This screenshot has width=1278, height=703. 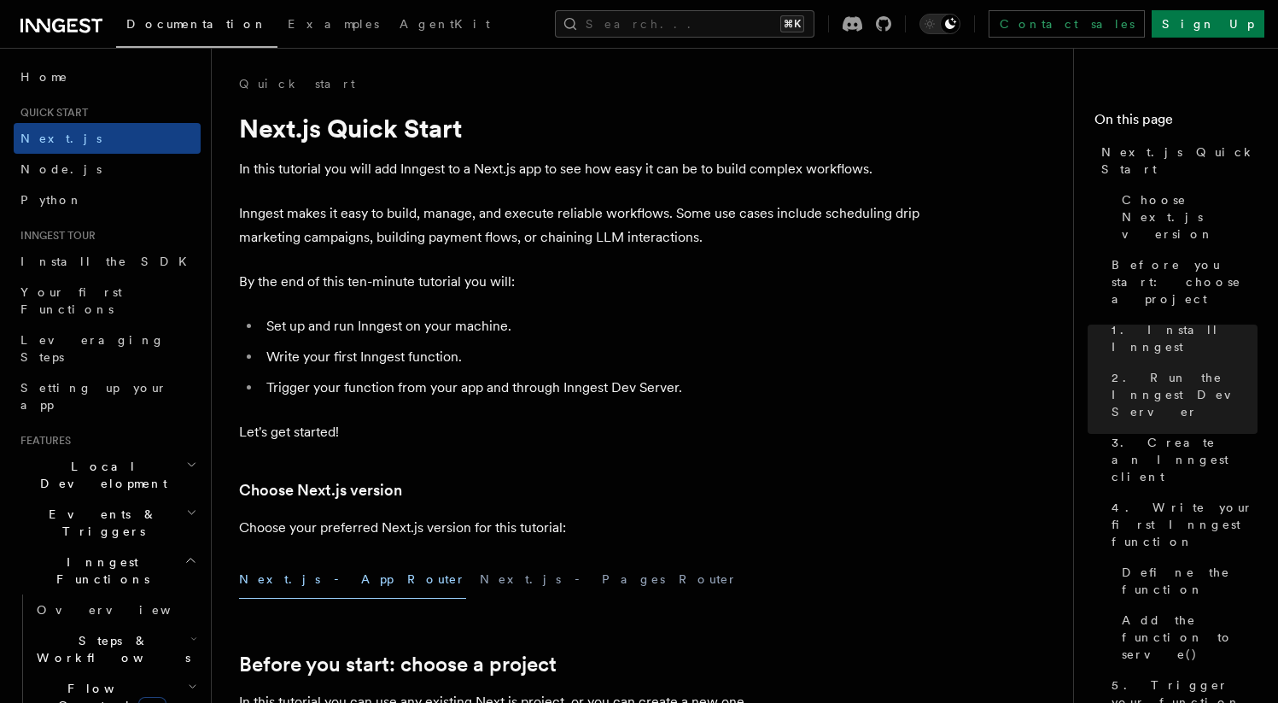 I want to click on span: Documentation, so click(x=196, y=24).